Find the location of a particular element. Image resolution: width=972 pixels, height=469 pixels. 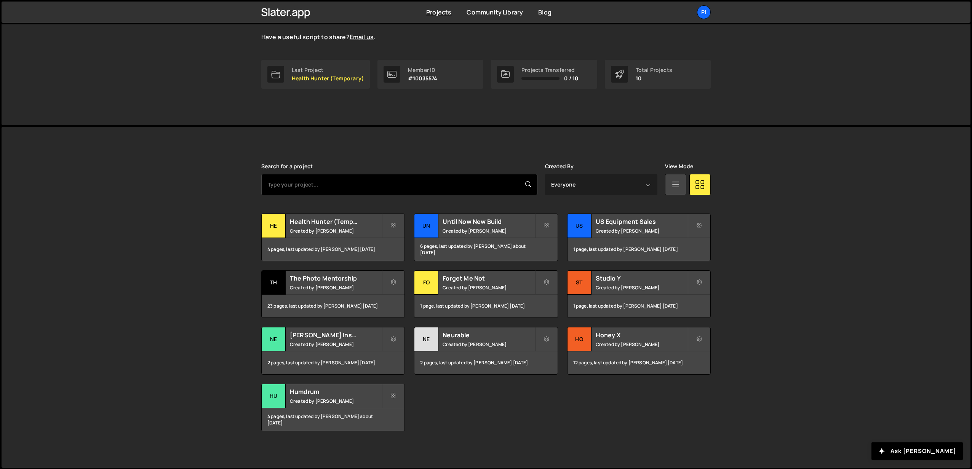

div: Last Project is located at coordinates (328, 70).